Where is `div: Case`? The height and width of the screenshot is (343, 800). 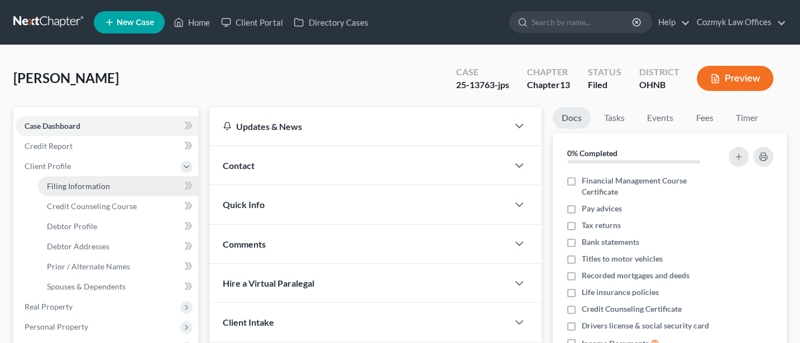 div: Case is located at coordinates (483, 72).